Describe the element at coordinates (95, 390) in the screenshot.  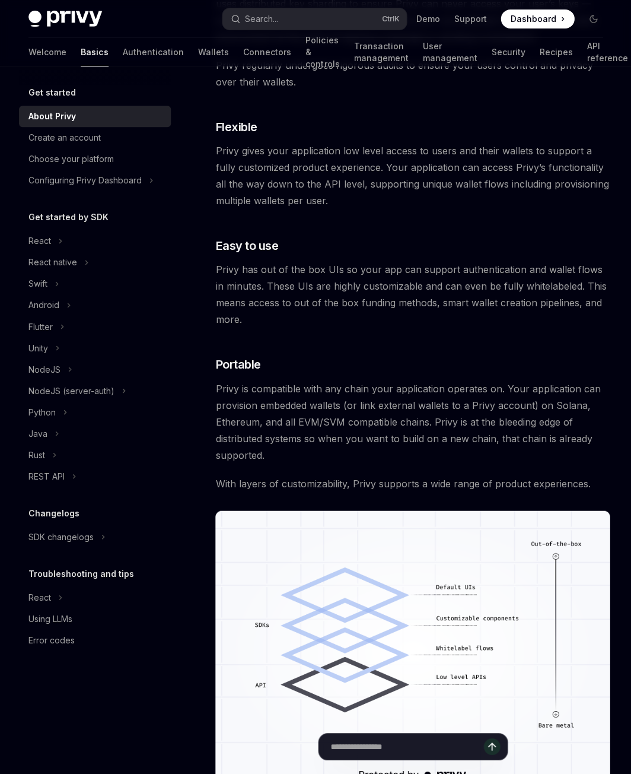
I see `button: Toggle NodeJS (server-auth) section` at that location.